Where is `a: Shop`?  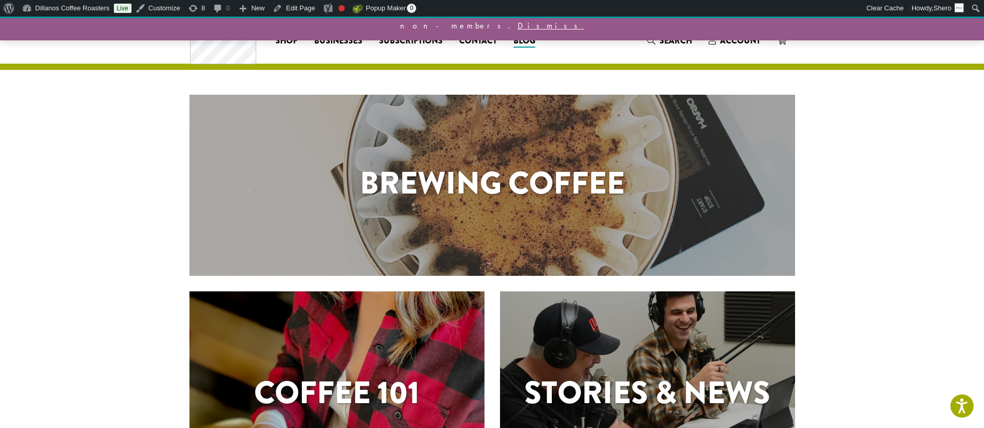 a: Shop is located at coordinates (286, 41).